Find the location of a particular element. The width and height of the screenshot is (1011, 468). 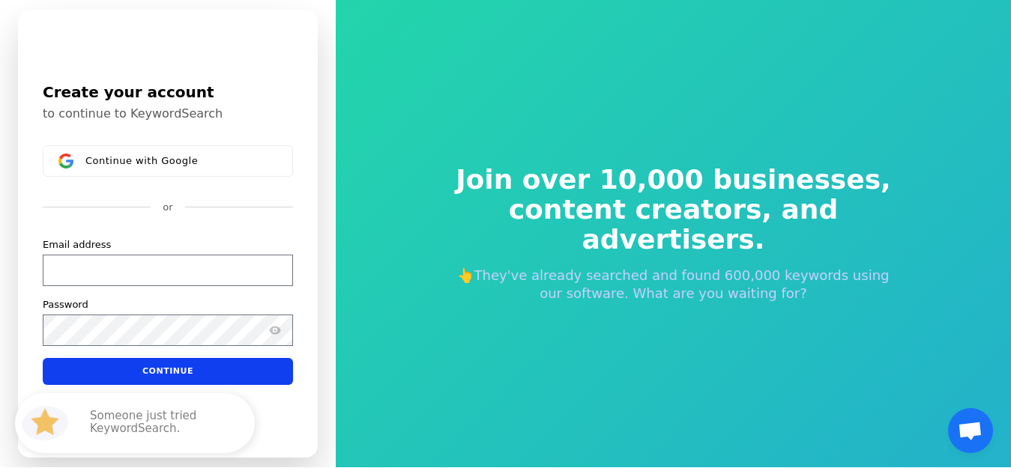

img: Sign in with Google is located at coordinates (66, 161).